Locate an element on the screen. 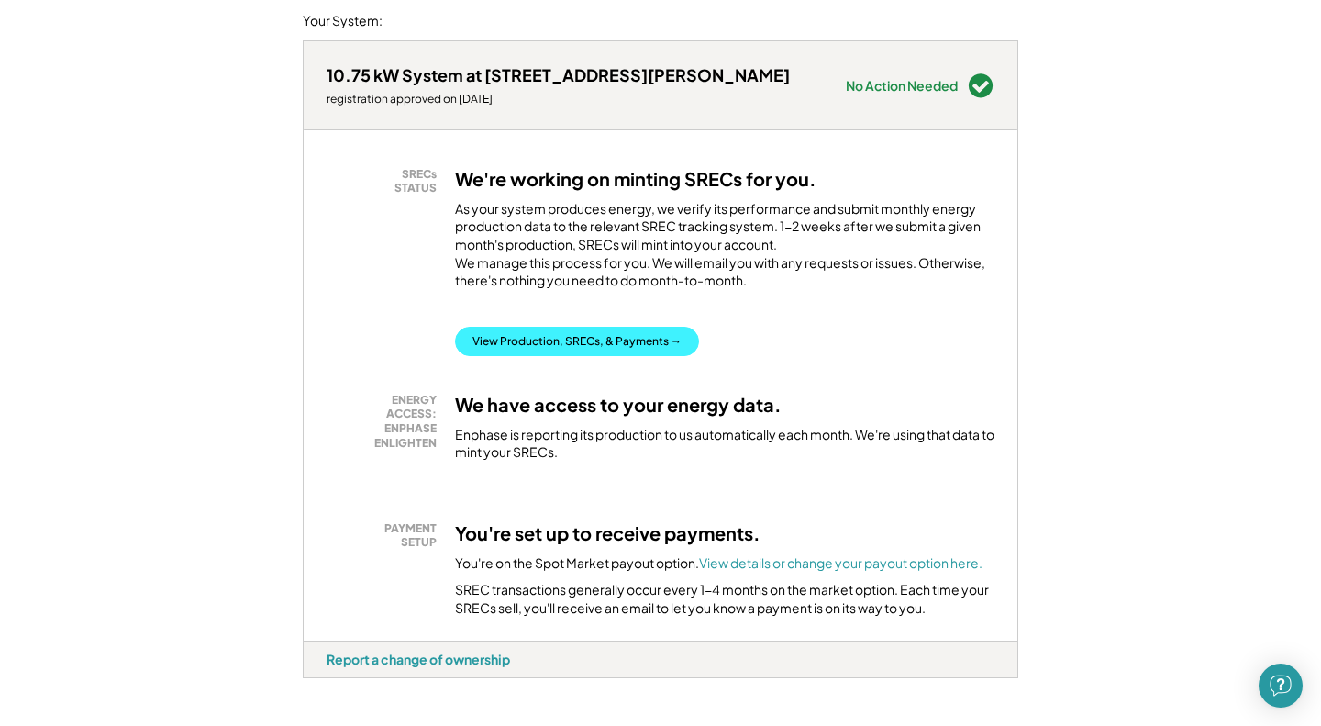 The image size is (1321, 726). h3: We have access to your energy data. is located at coordinates (618, 405).